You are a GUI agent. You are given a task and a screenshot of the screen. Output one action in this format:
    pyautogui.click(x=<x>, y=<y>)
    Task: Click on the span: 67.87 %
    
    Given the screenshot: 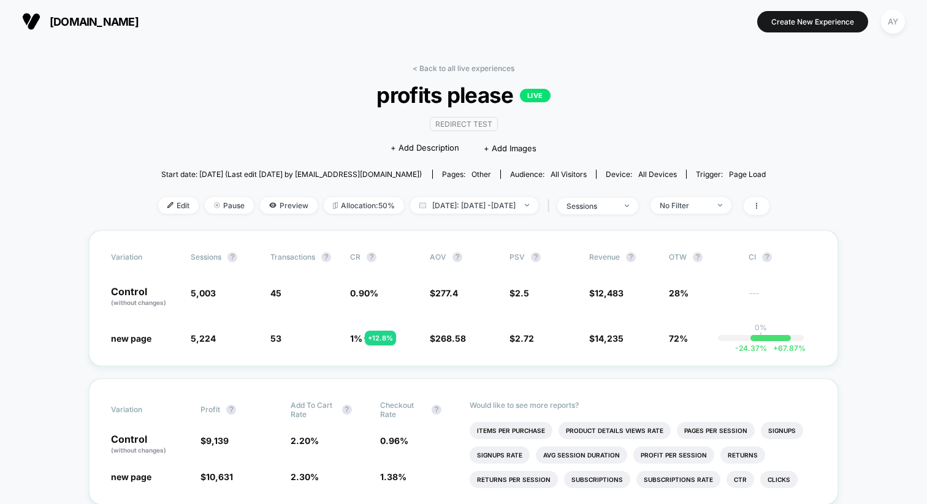 What is the action you would take?
    pyautogui.click(x=786, y=348)
    